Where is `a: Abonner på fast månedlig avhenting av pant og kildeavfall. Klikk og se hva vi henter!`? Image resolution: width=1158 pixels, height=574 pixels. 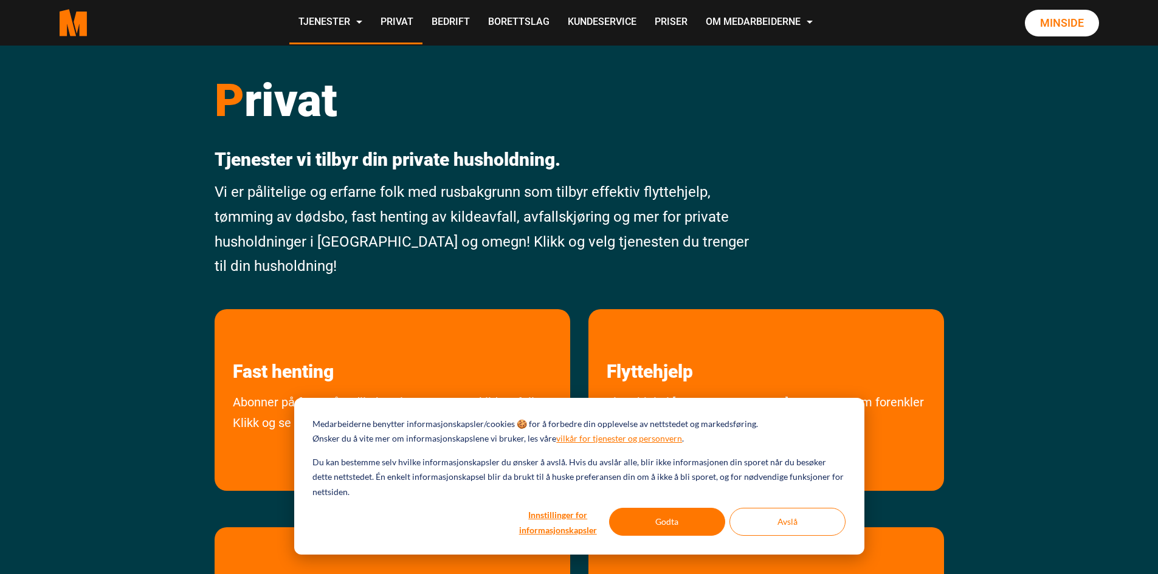 a: Abonner på fast månedlig avhenting av pant og kildeavfall. Klikk og se hva vi henter! is located at coordinates (392, 438).